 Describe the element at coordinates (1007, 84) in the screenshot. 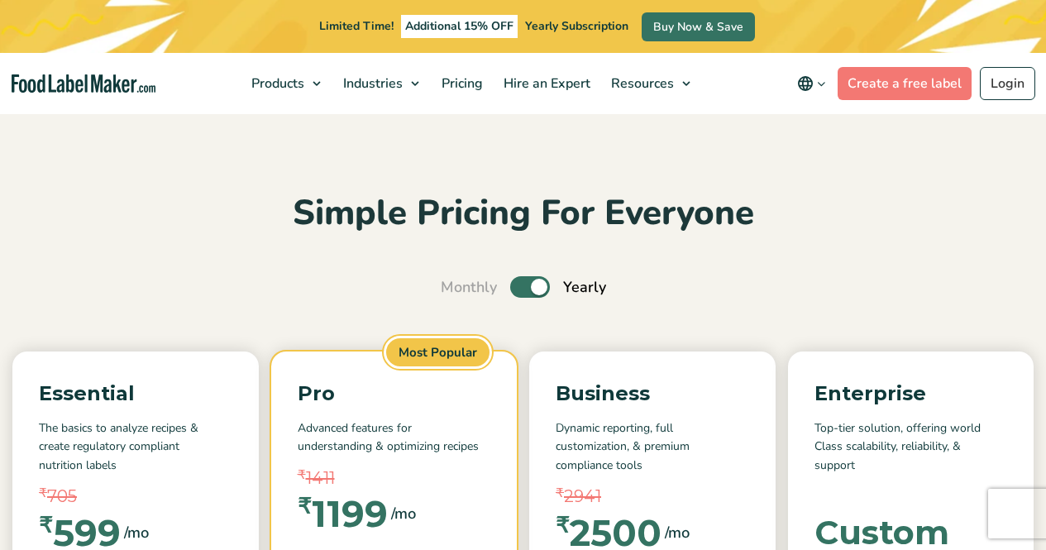

I see `a: Login` at that location.